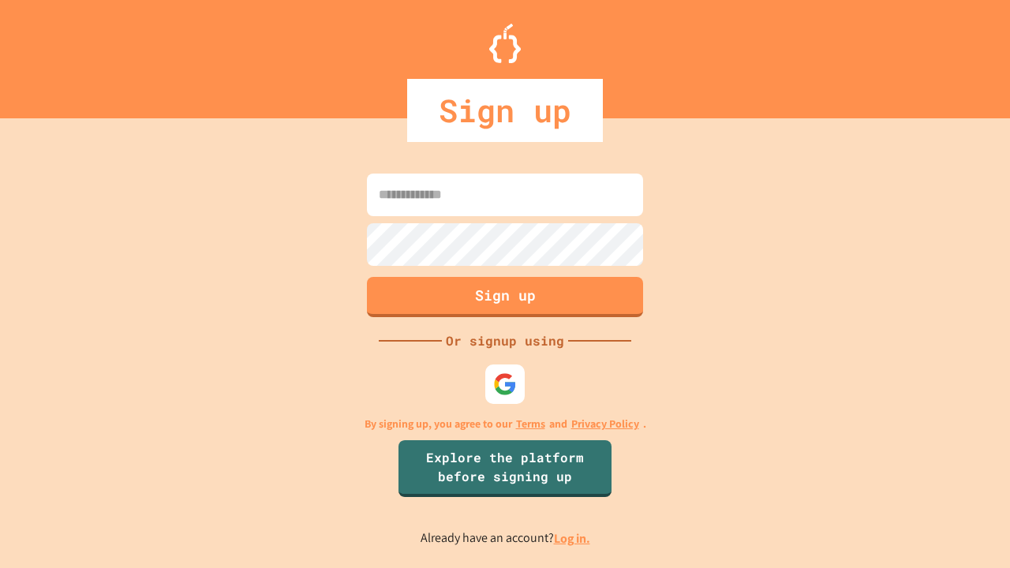 The image size is (1010, 568). Describe the element at coordinates (605, 424) in the screenshot. I see `a: Privacy Policy` at that location.